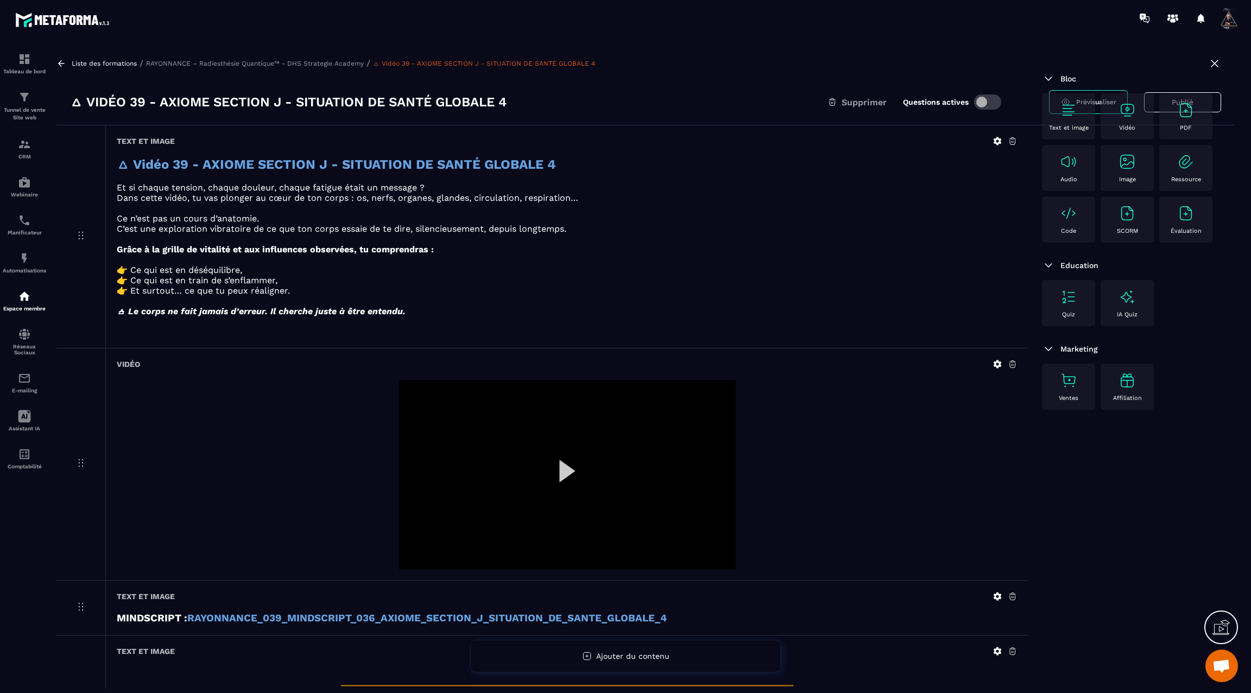  I want to click on span: Dans cette vidéo, tu vas plonger au cœur de ton corps : os, nerfs, organes, glandes, circulation,..., so click(347, 198).